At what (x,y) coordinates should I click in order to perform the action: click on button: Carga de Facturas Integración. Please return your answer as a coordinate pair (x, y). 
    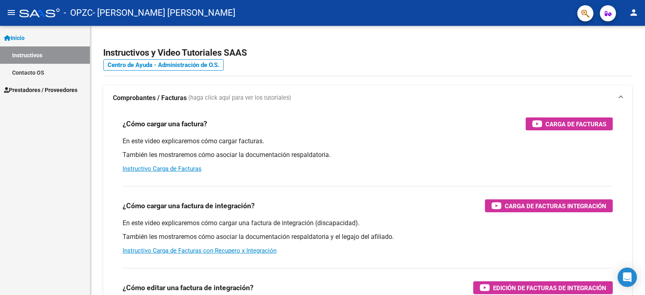
    Looking at the image, I should click on (548, 205).